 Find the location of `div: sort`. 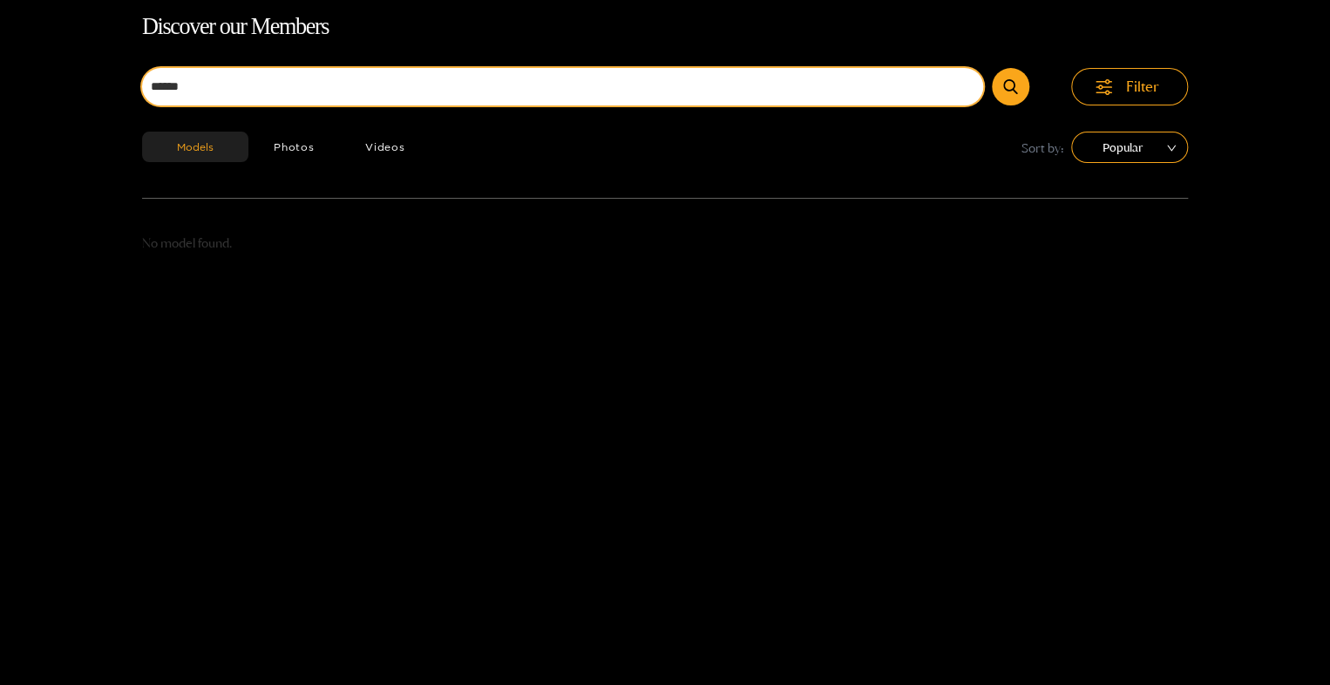

div: sort is located at coordinates (1130, 147).